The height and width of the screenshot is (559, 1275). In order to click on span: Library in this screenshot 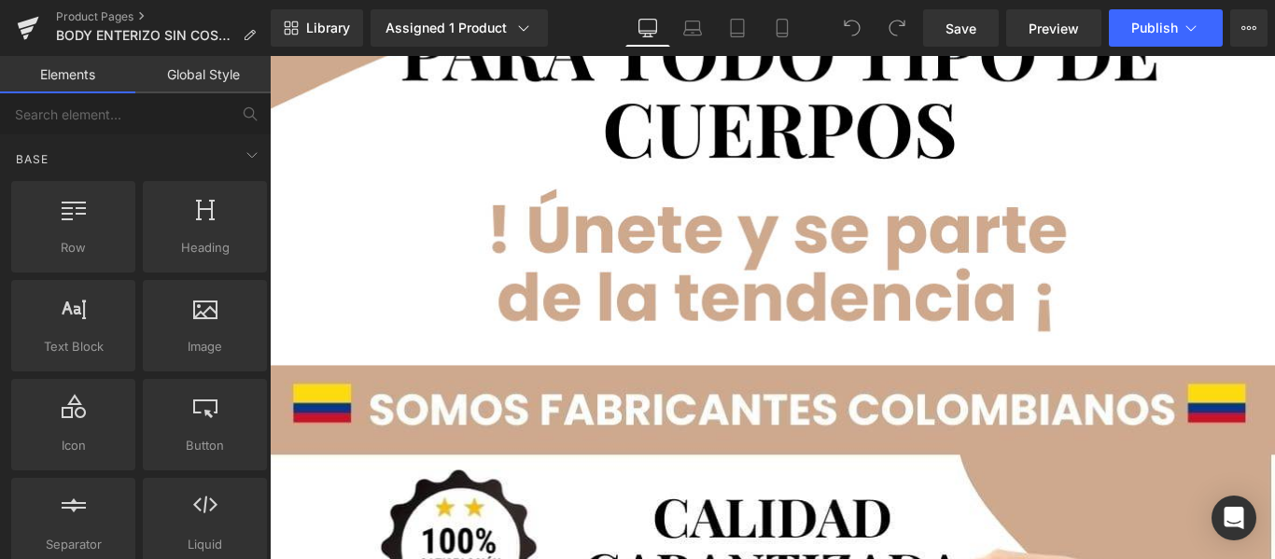, I will do `click(328, 28)`.